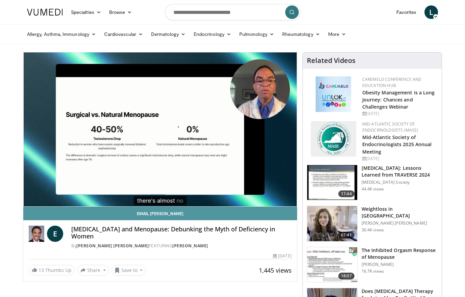 The height and width of the screenshot is (297, 465). I want to click on video-js: Video Player, so click(160, 129).